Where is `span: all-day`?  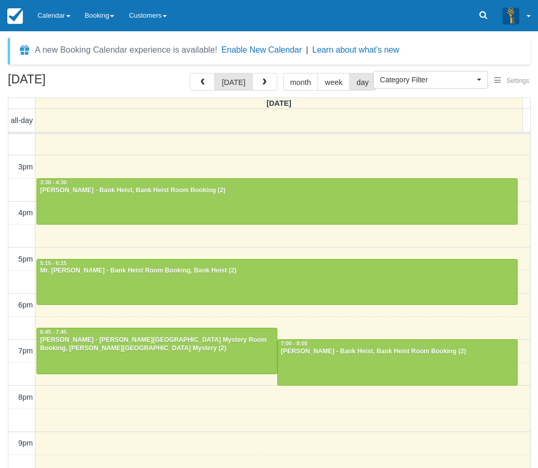 span: all-day is located at coordinates (22, 121).